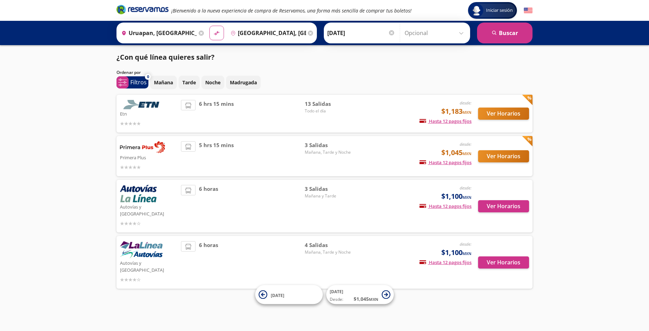 The width and height of the screenshot is (649, 331). What do you see at coordinates (138, 82) in the screenshot?
I see `p: Filtros` at bounding box center [138, 82].